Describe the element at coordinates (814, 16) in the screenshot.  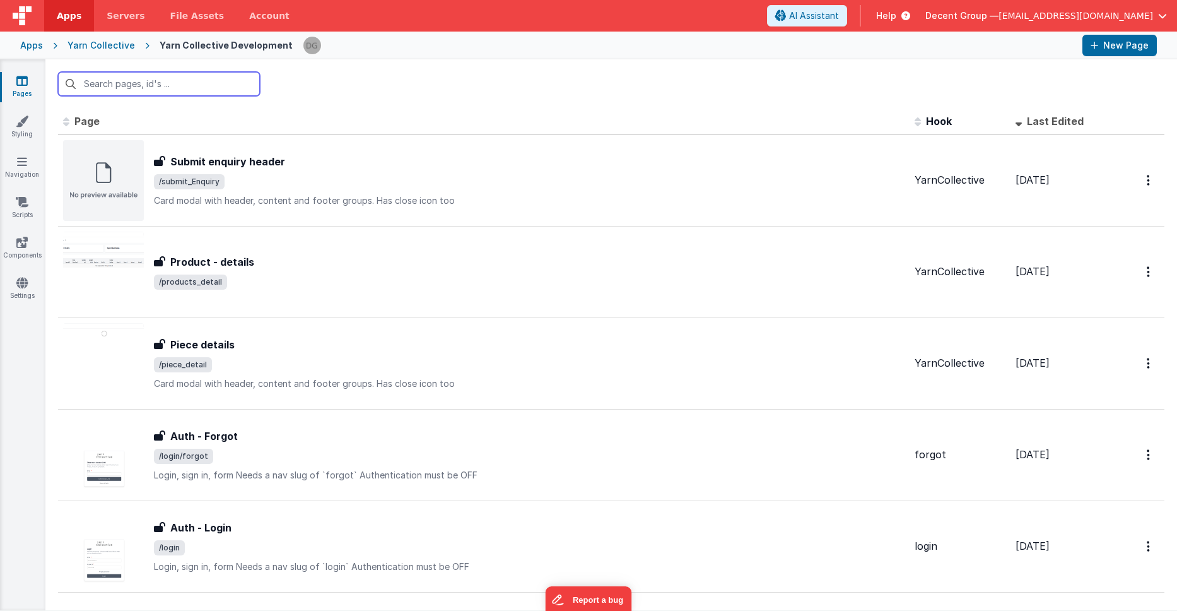
I see `span: AI Assistant` at that location.